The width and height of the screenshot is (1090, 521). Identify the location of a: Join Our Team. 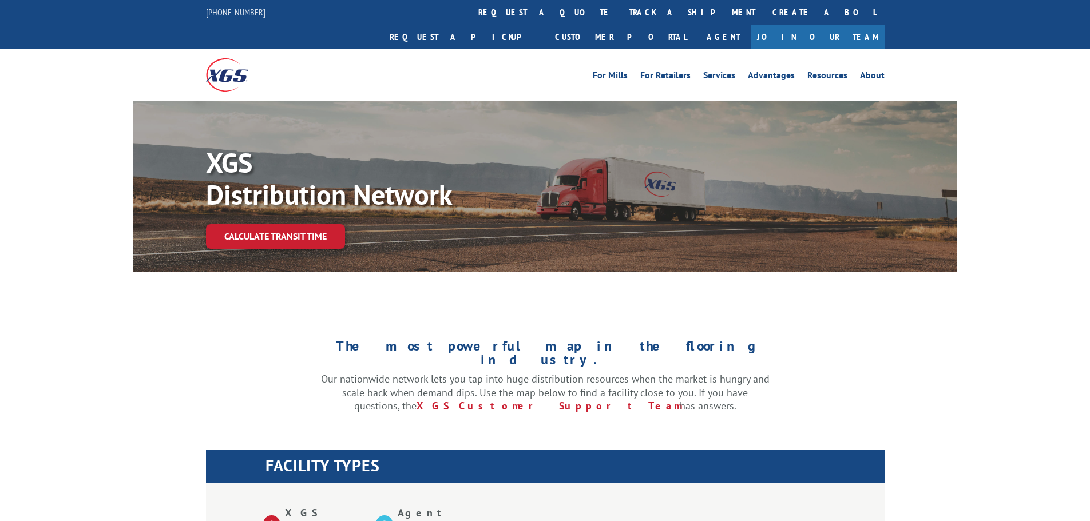
(818, 37).